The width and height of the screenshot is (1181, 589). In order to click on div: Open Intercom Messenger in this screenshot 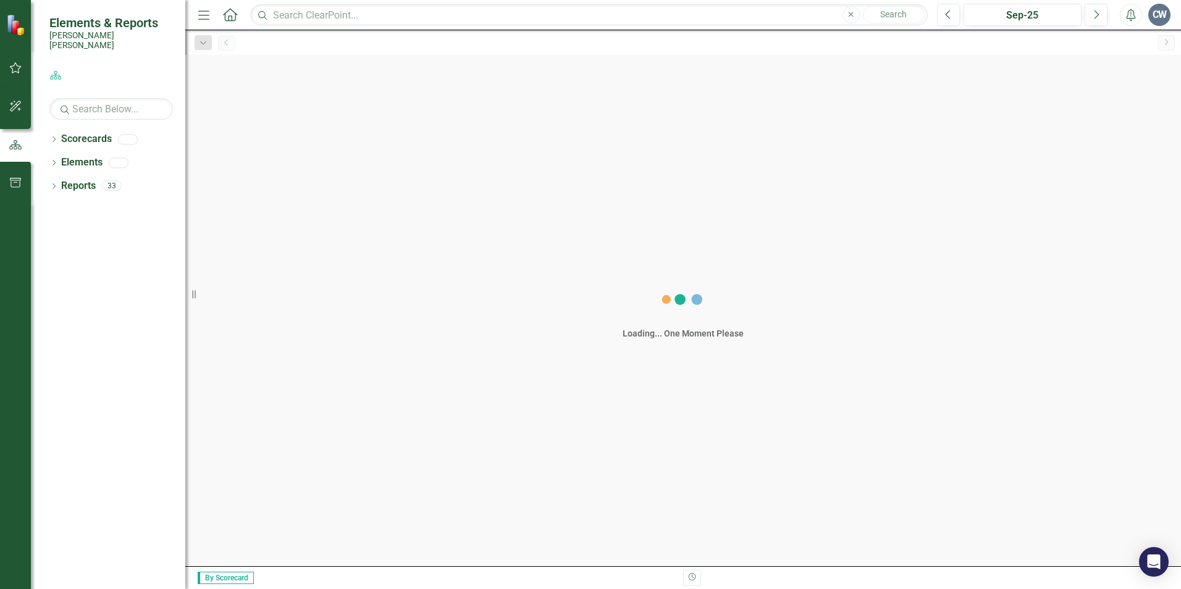, I will do `click(1154, 562)`.